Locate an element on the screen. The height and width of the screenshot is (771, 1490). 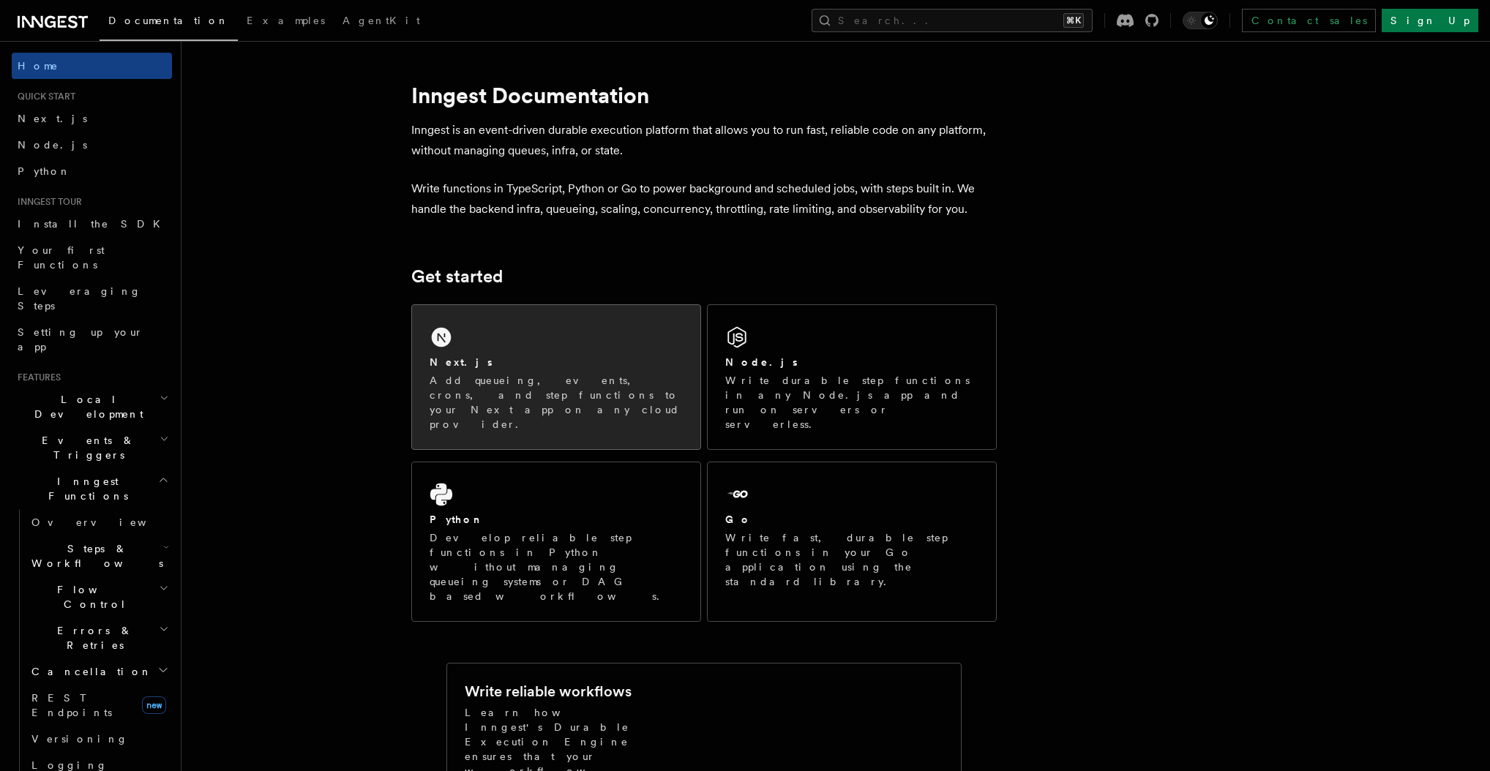
a: AgentKit is located at coordinates (381, 22).